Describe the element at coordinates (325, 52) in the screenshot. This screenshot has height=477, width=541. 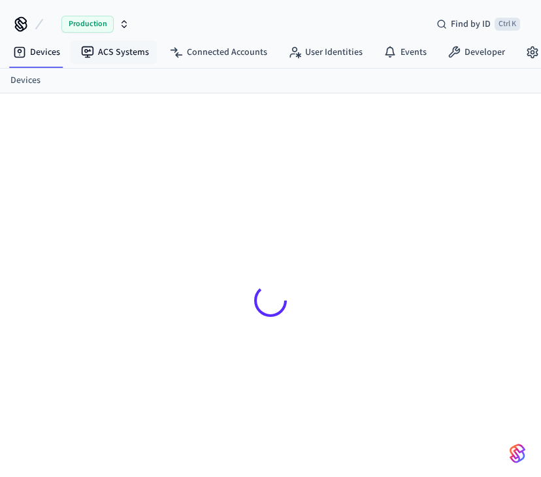
I see `a: User Identities` at that location.